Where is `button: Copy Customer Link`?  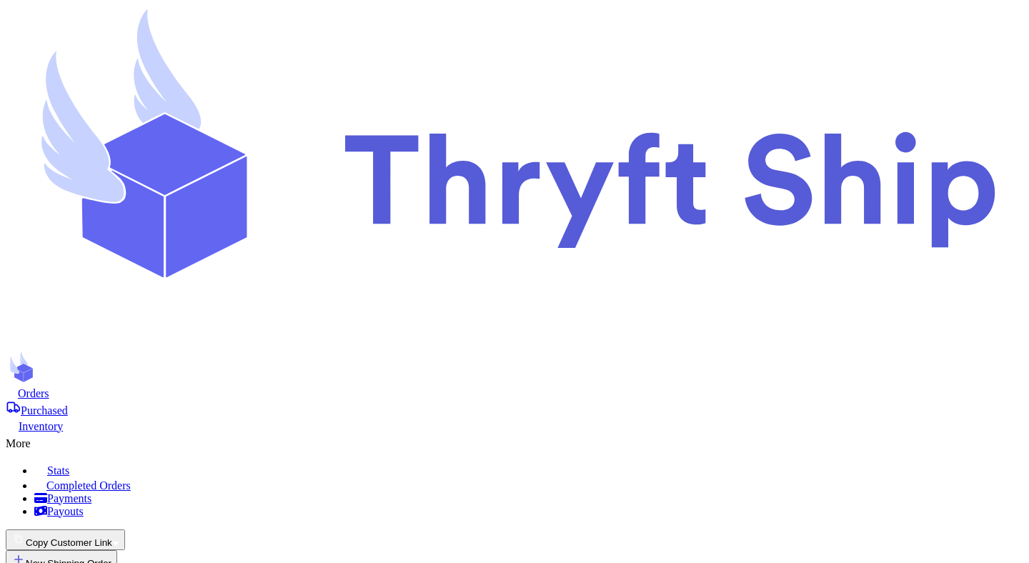
button: Copy Customer Link is located at coordinates (65, 539).